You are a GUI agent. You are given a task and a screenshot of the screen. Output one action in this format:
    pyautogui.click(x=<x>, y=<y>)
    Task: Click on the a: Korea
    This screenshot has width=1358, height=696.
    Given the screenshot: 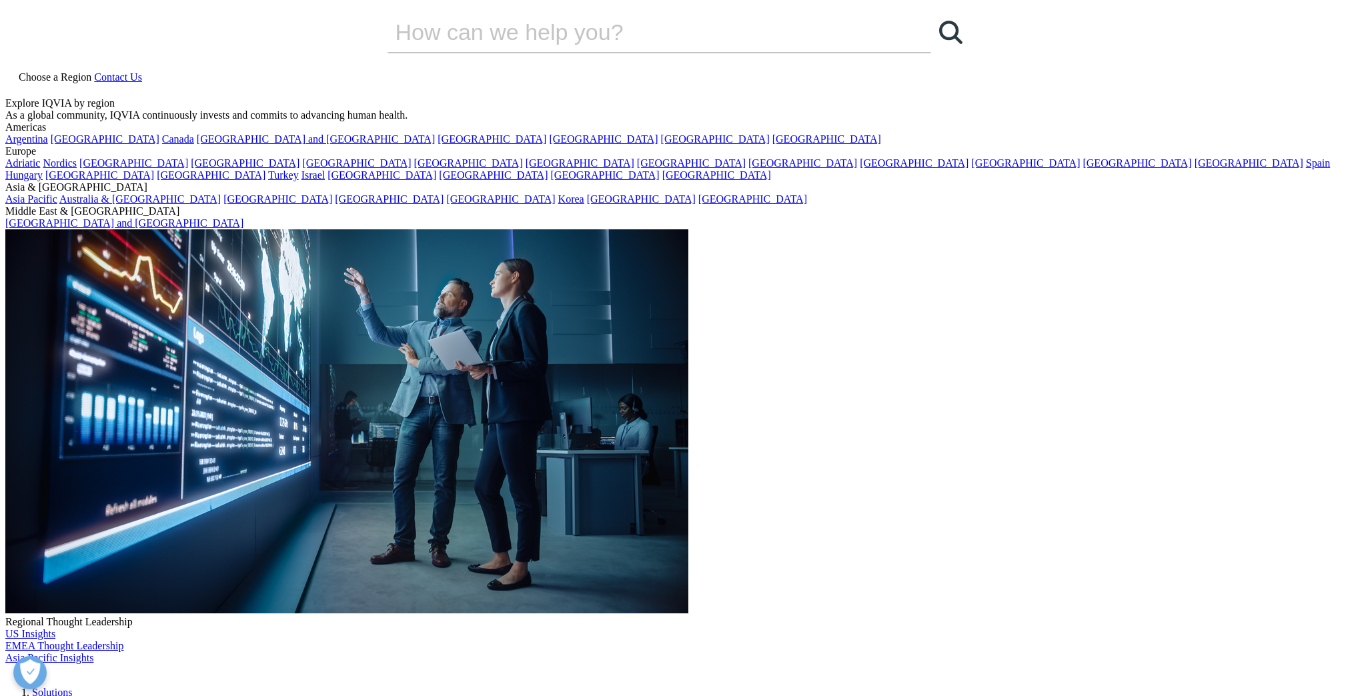 What is the action you would take?
    pyautogui.click(x=571, y=199)
    